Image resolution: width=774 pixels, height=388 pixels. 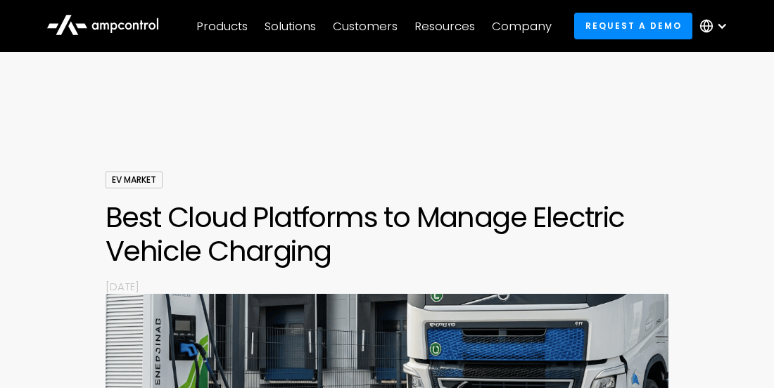 What do you see at coordinates (444, 26) in the screenshot?
I see `div: Resources` at bounding box center [444, 26].